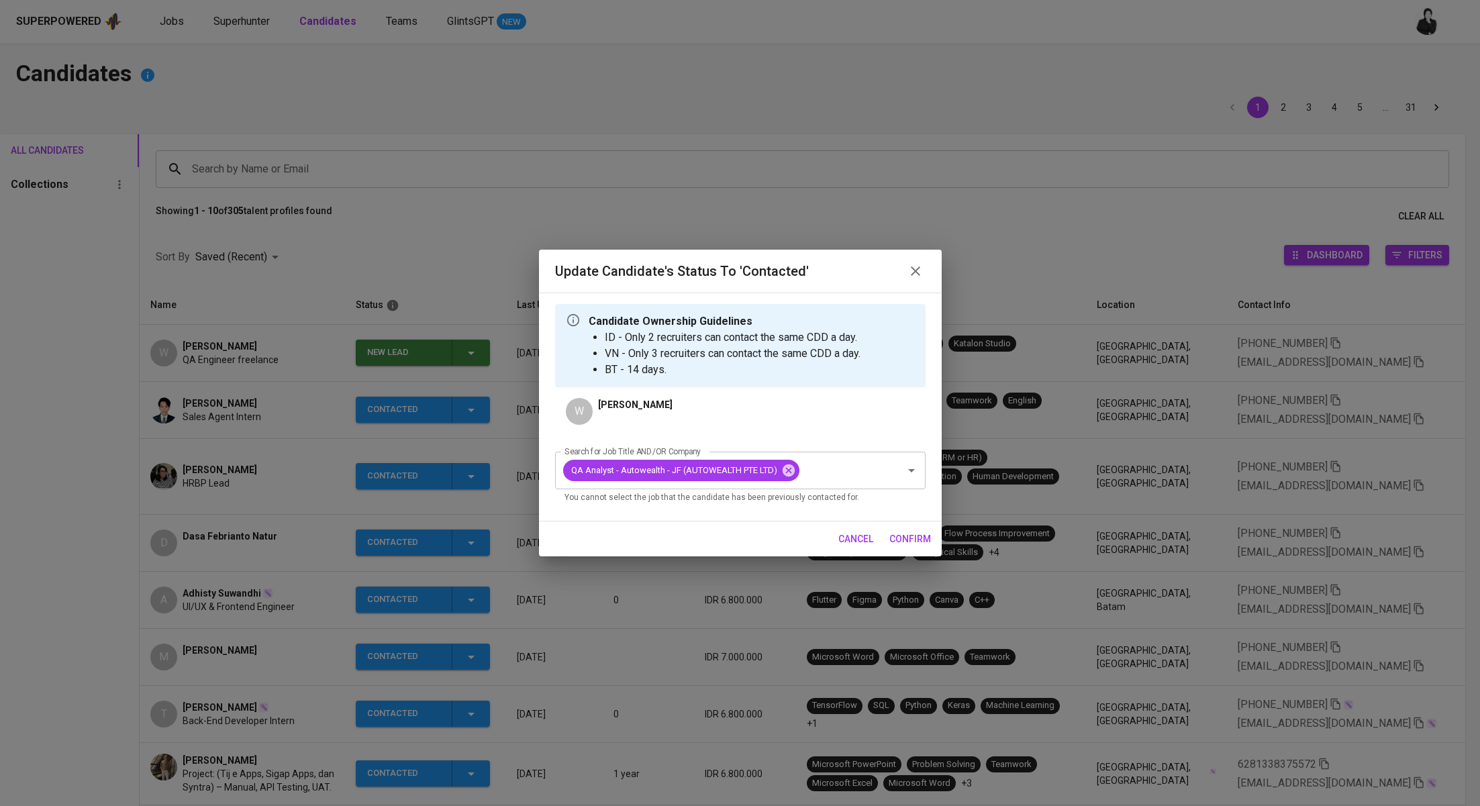 The width and height of the screenshot is (1480, 806). I want to click on span: cancel, so click(856, 539).